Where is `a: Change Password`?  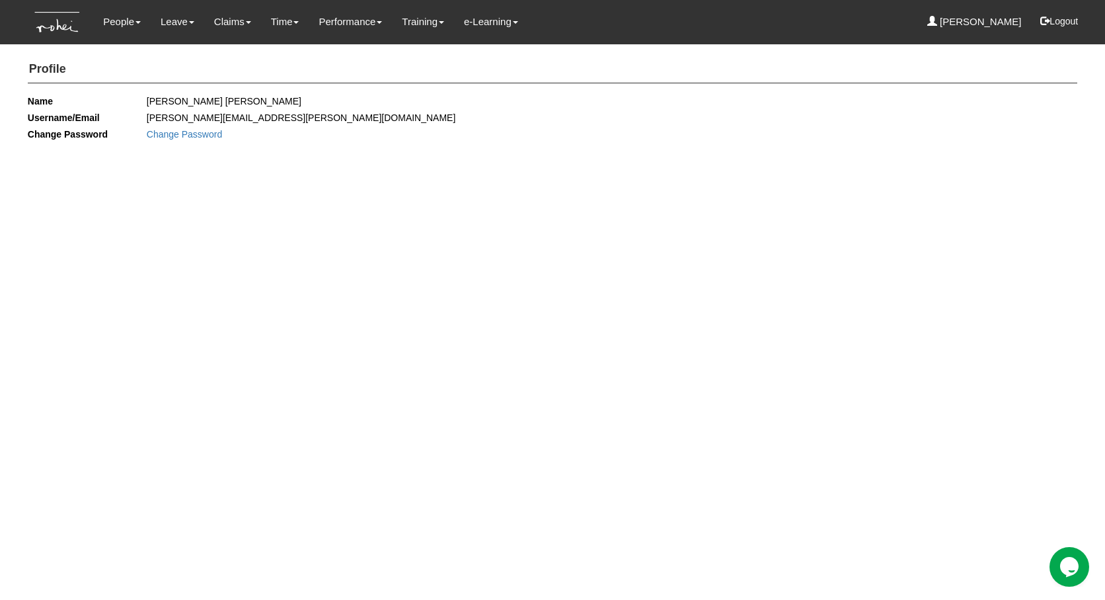 a: Change Password is located at coordinates (184, 134).